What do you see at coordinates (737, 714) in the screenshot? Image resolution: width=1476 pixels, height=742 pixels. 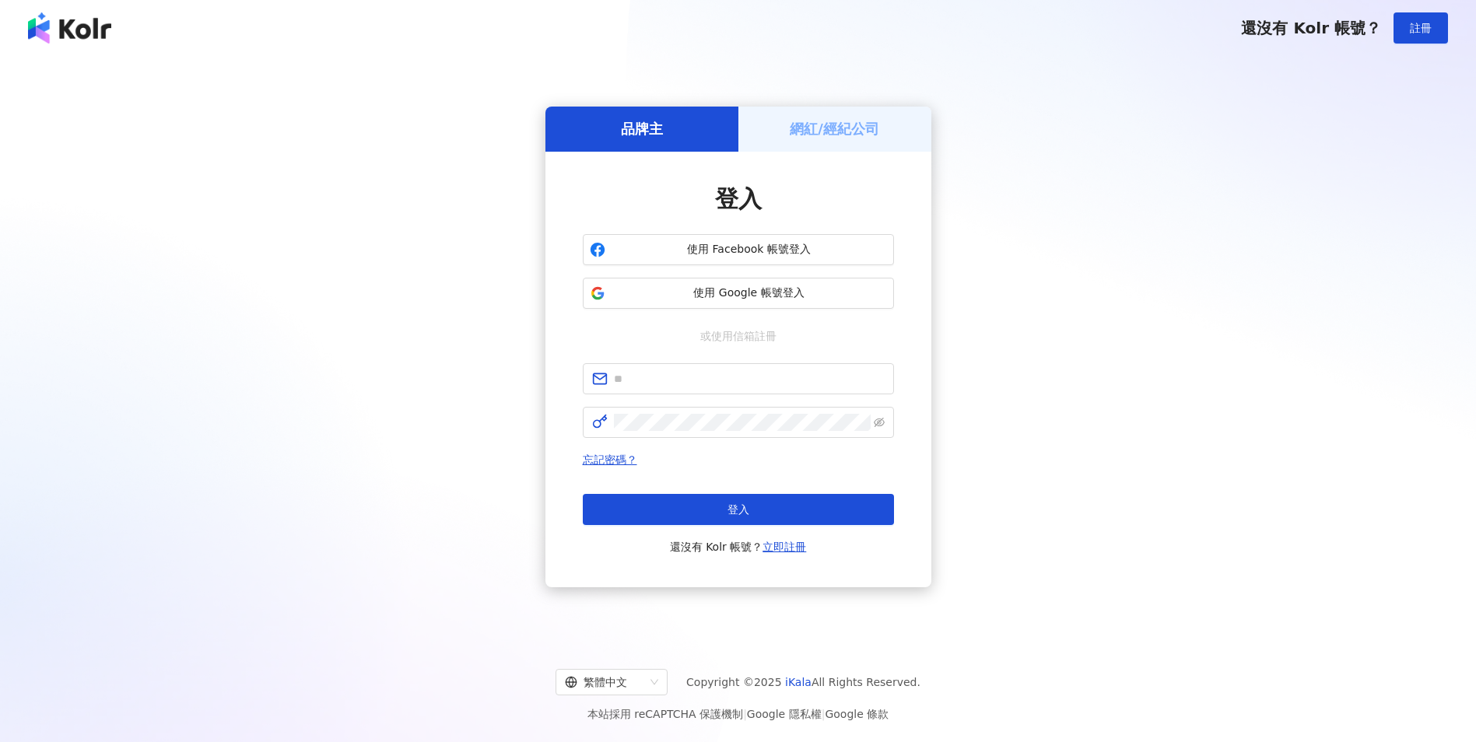 I see `span: 本站採用 reCAPTCHA 保護機制` at bounding box center [737, 714].